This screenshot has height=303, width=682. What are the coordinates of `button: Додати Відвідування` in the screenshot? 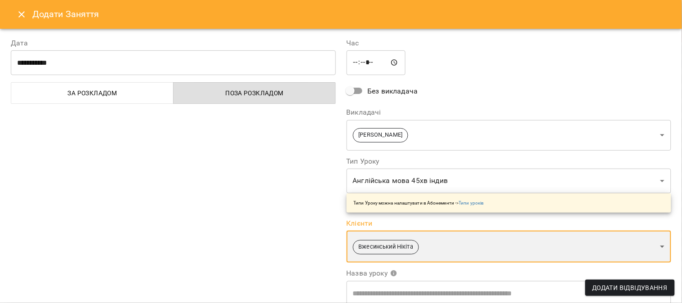 It's located at (630, 288).